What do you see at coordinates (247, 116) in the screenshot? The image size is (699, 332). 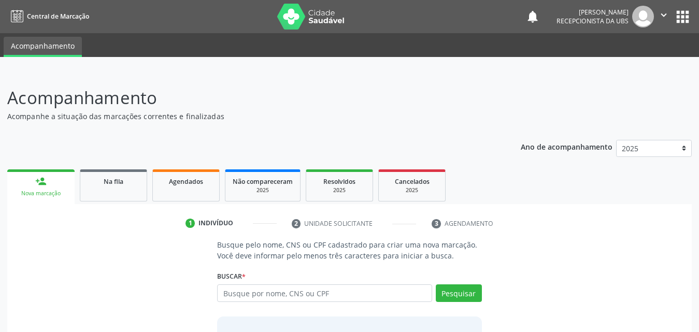 I see `p: Acompanhe a situação das marcações correntes e finalizadas` at bounding box center [247, 116].